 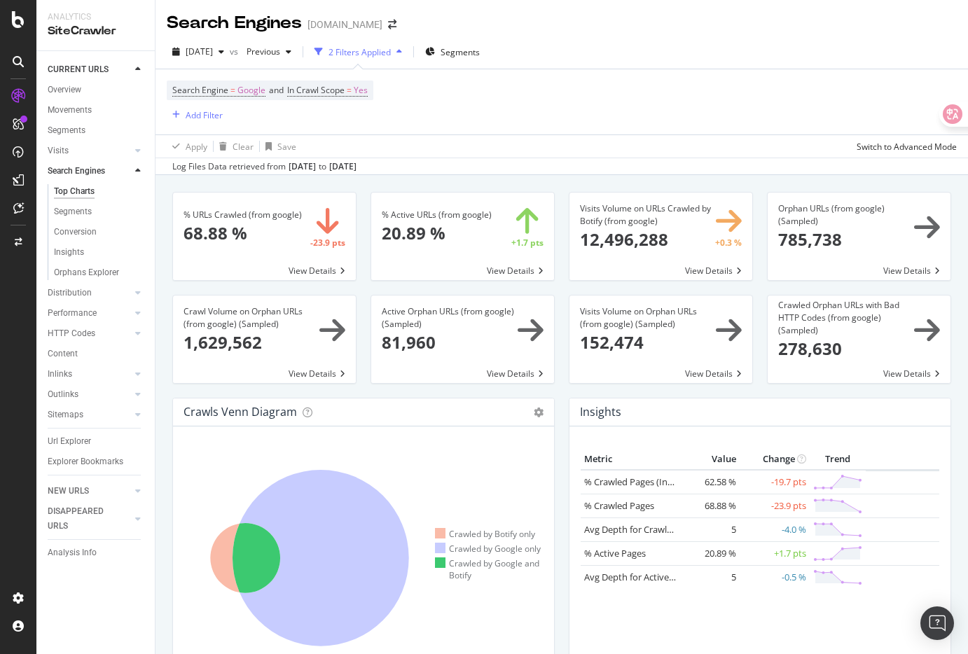 I want to click on div: Analysis Info, so click(x=72, y=553).